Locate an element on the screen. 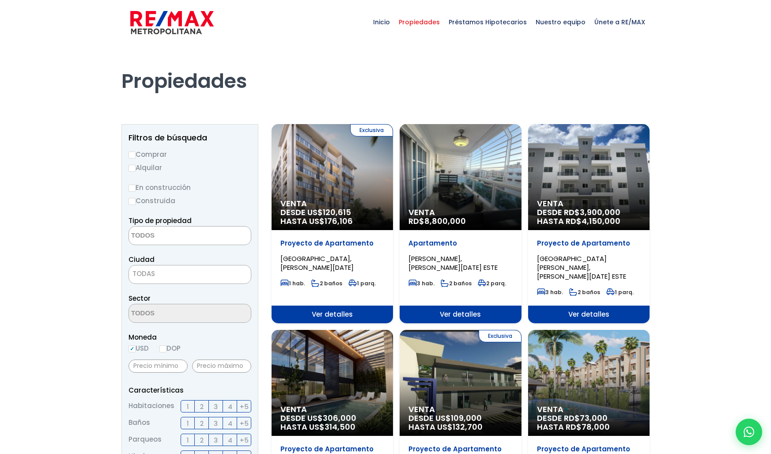 This screenshot has height=454, width=771. span: Nuestro equipo is located at coordinates (560, 22).